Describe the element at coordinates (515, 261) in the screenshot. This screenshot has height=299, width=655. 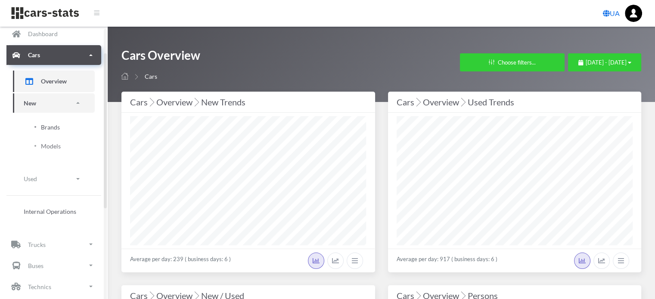
I see `div: Average per day: 917 ( business days: 6 )` at that location.